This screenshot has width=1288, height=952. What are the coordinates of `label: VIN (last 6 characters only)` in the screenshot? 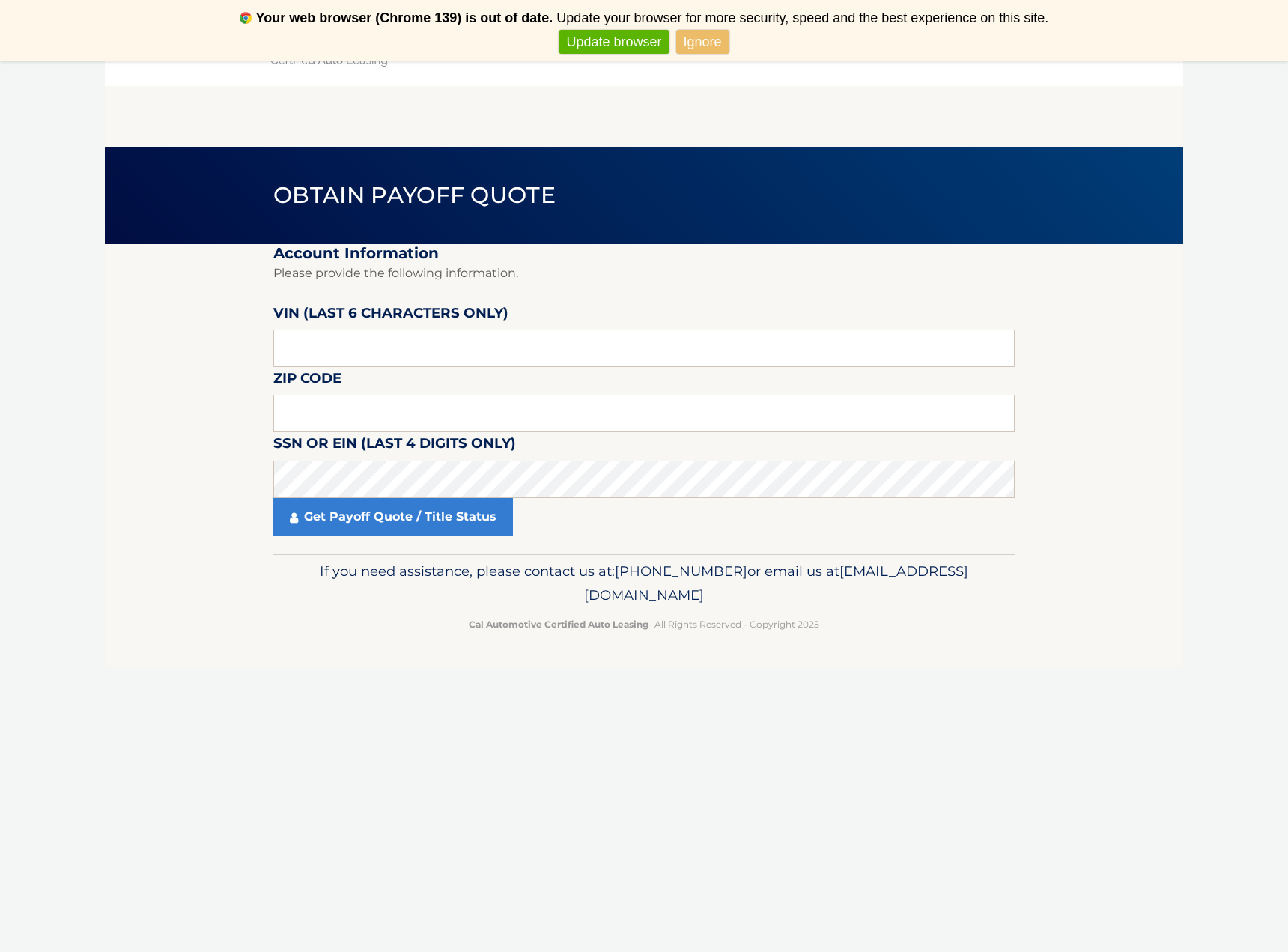 It's located at (391, 315).